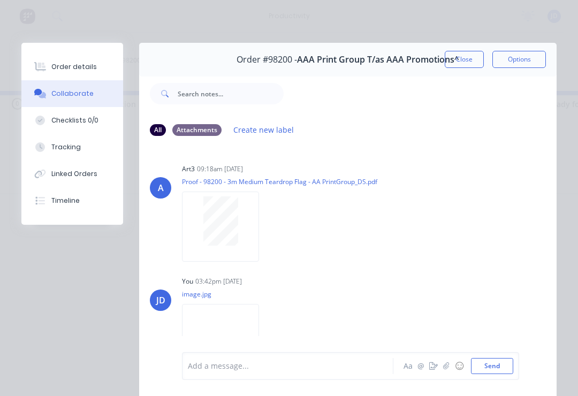 This screenshot has height=396, width=578. I want to click on button: Create new label, so click(264, 130).